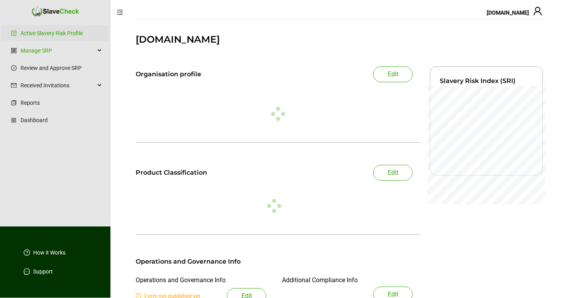 Image resolution: width=568 pixels, height=298 pixels. What do you see at coordinates (43, 271) in the screenshot?
I see `a: Support` at bounding box center [43, 271].